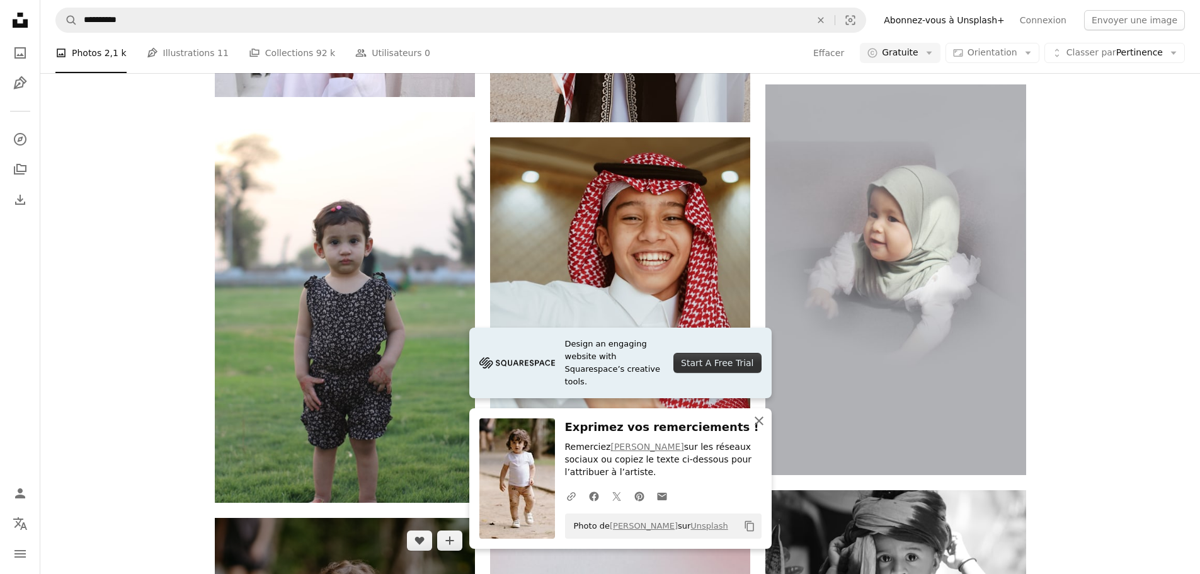  What do you see at coordinates (326, 53) in the screenshot?
I see `span: 92 k` at bounding box center [326, 53].